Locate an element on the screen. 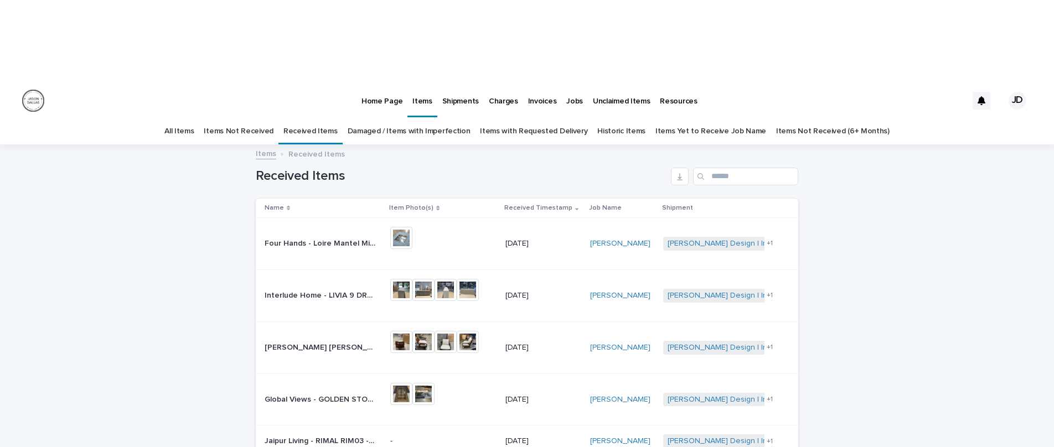  p: Job Name is located at coordinates (605, 208).